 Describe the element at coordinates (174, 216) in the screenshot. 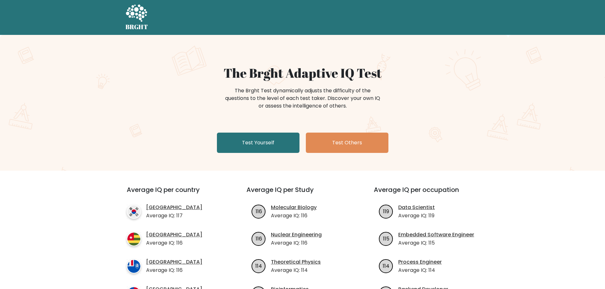

I see `p: Average IQ: 117` at that location.